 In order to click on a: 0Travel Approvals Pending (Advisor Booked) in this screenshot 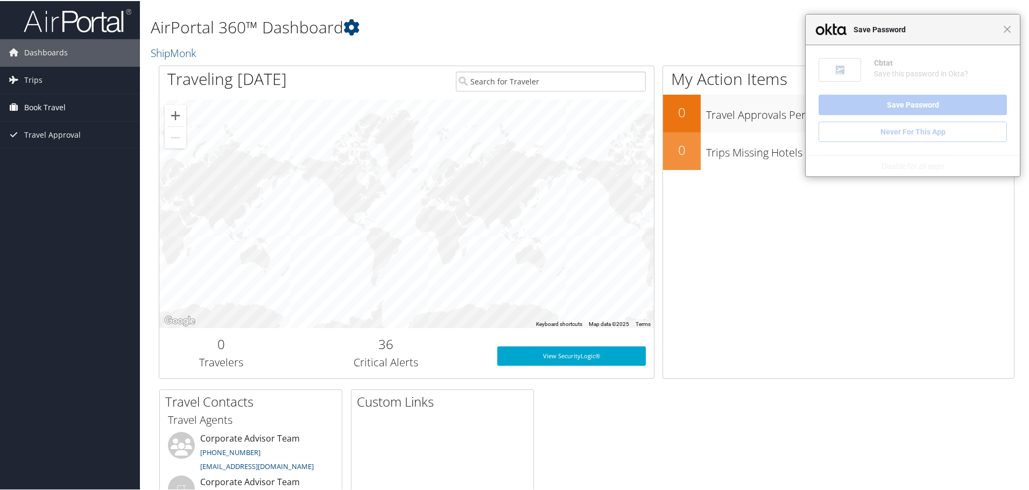, I will do `click(839, 113)`.